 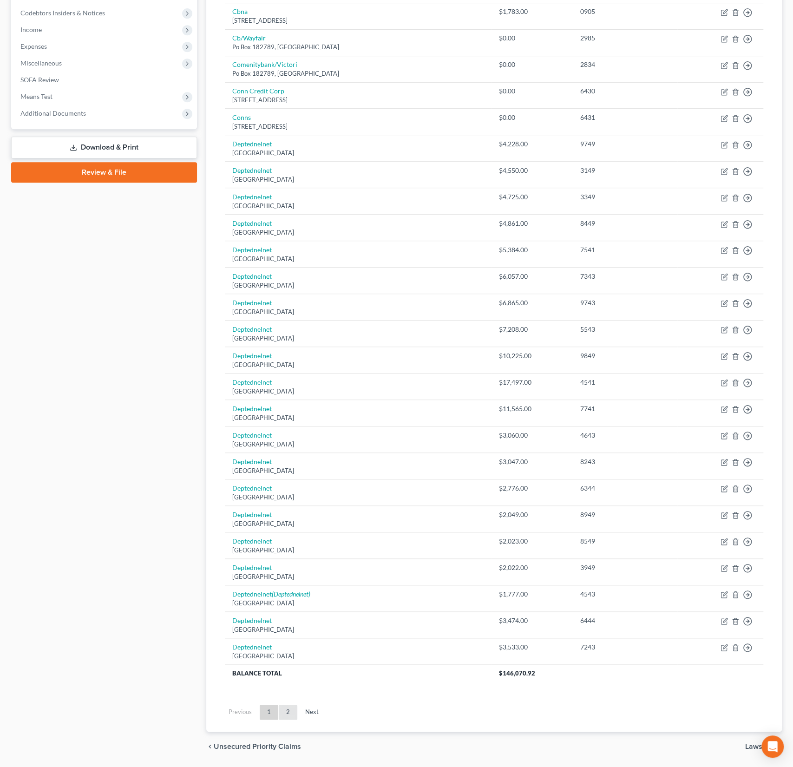 I want to click on i: (Deptednelnet), so click(x=291, y=593).